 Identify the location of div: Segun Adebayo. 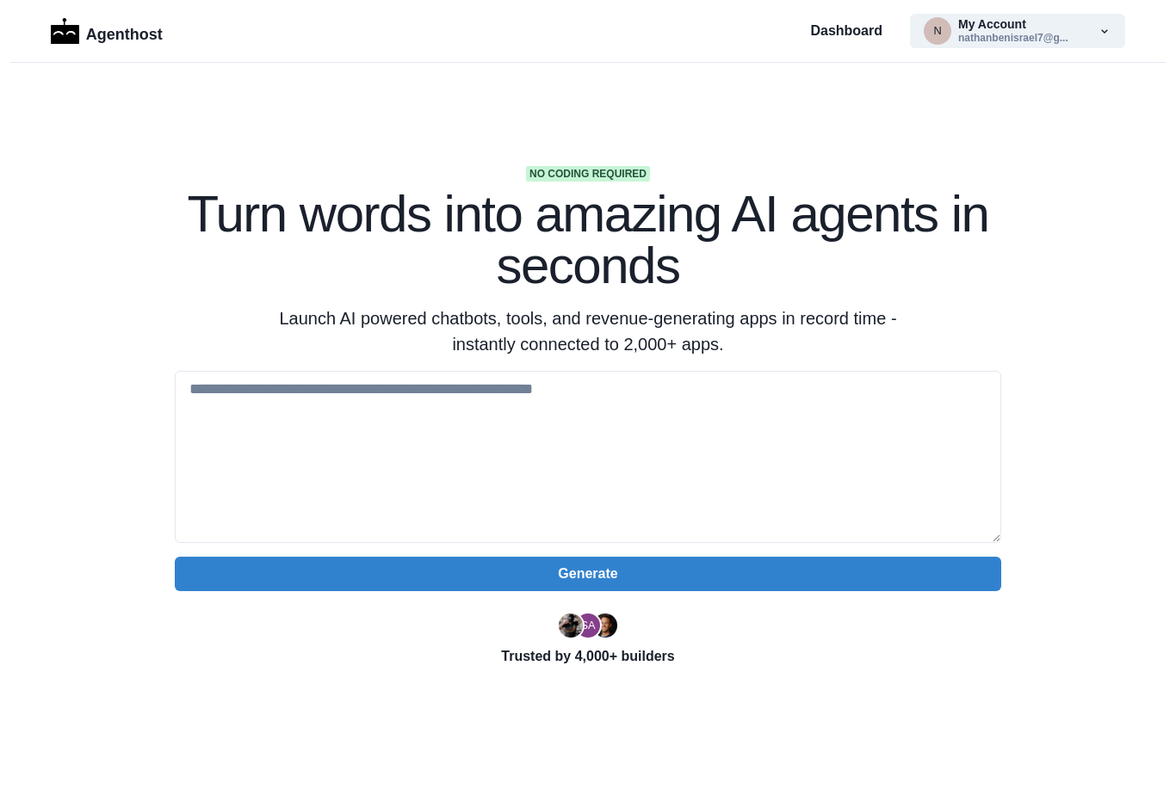
(587, 626).